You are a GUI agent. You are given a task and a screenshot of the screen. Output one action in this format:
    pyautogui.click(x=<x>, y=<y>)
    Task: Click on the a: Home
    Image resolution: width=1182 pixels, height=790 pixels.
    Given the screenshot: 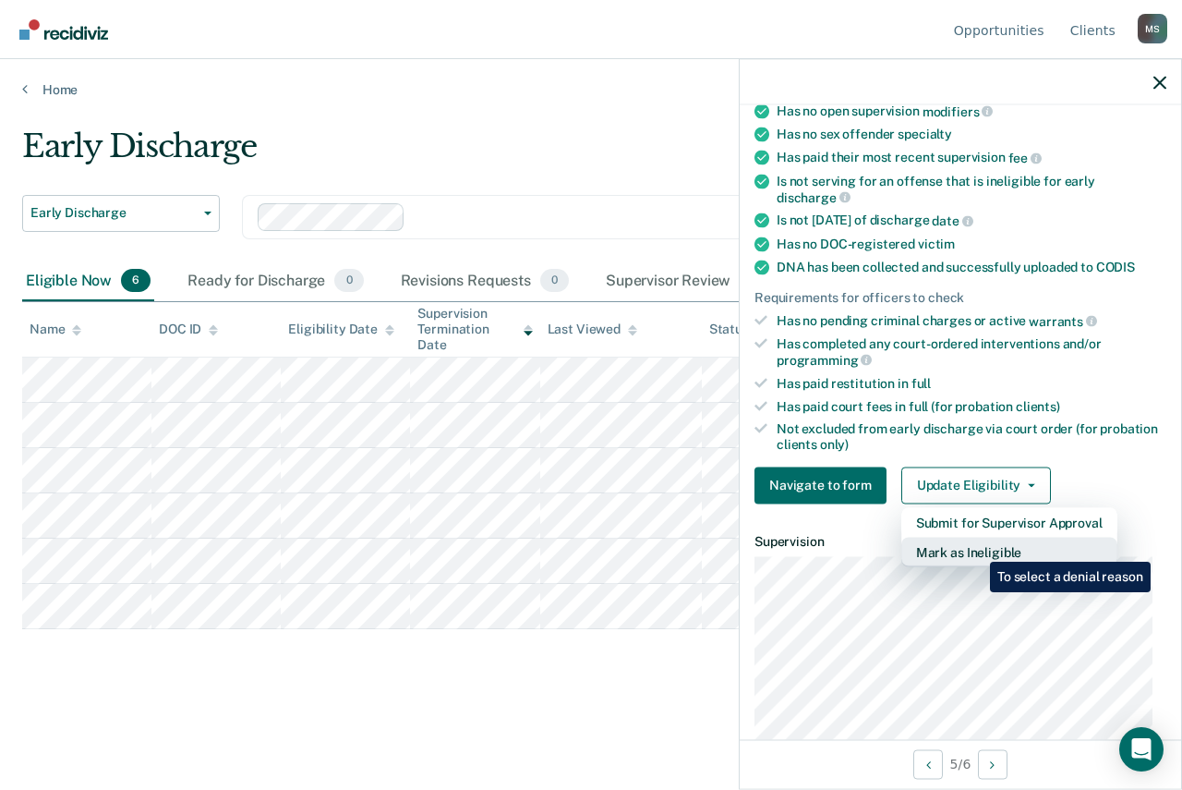 What is the action you would take?
    pyautogui.click(x=591, y=90)
    